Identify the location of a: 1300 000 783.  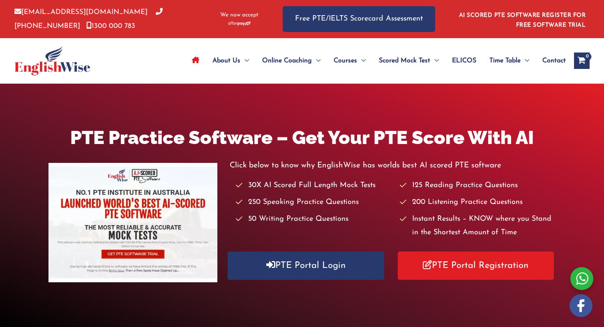
(110, 26).